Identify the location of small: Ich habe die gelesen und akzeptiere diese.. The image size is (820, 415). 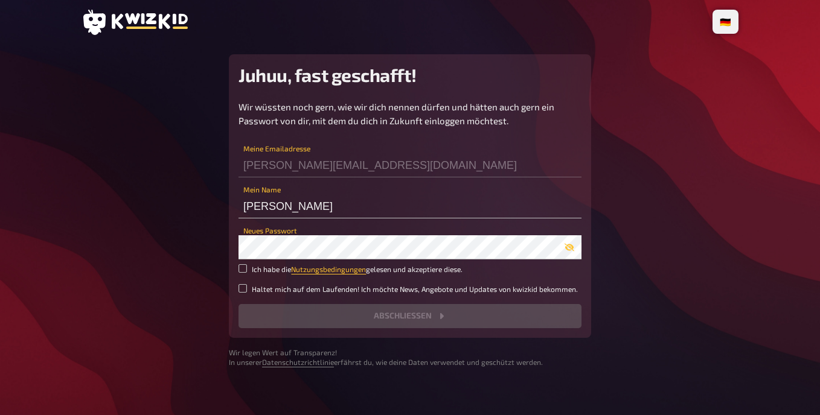
(357, 269).